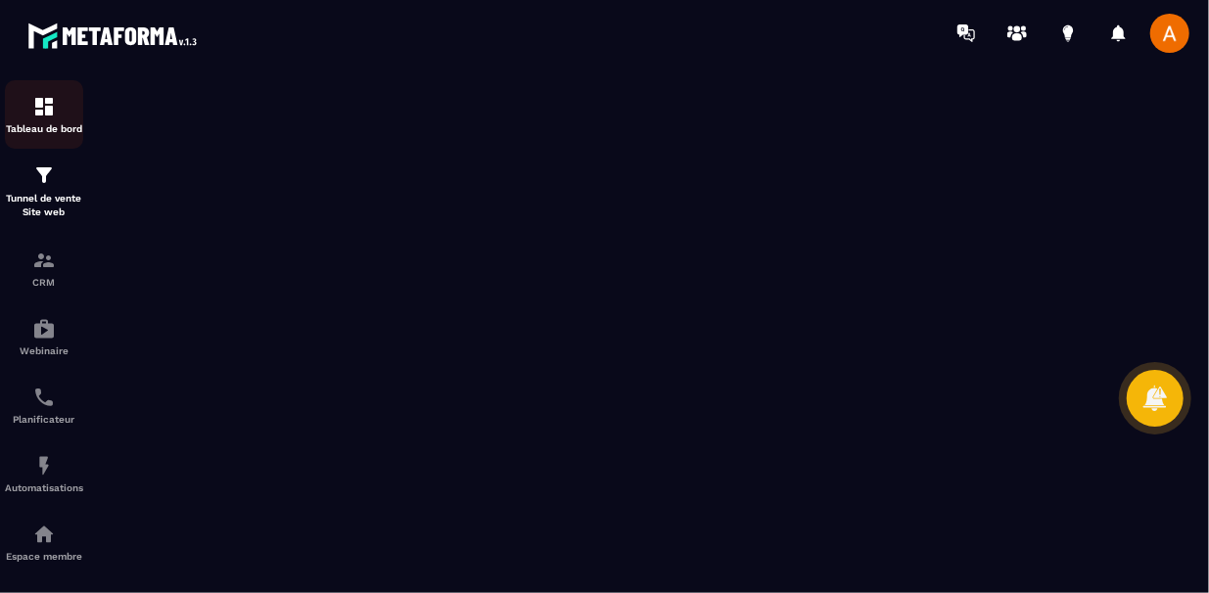  Describe the element at coordinates (44, 206) in the screenshot. I see `p: Tunnel de vente Site web` at that location.